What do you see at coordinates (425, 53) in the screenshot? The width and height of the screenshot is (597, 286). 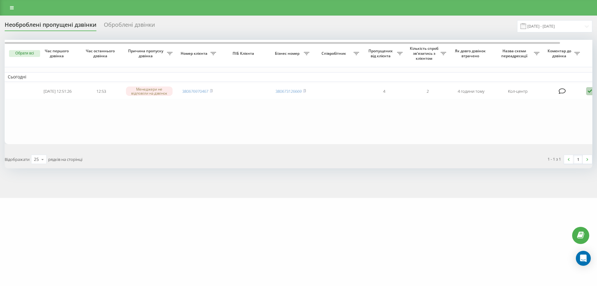 I see `span: Кількість спроб зв'язатись з клієнтом` at bounding box center [425, 53].